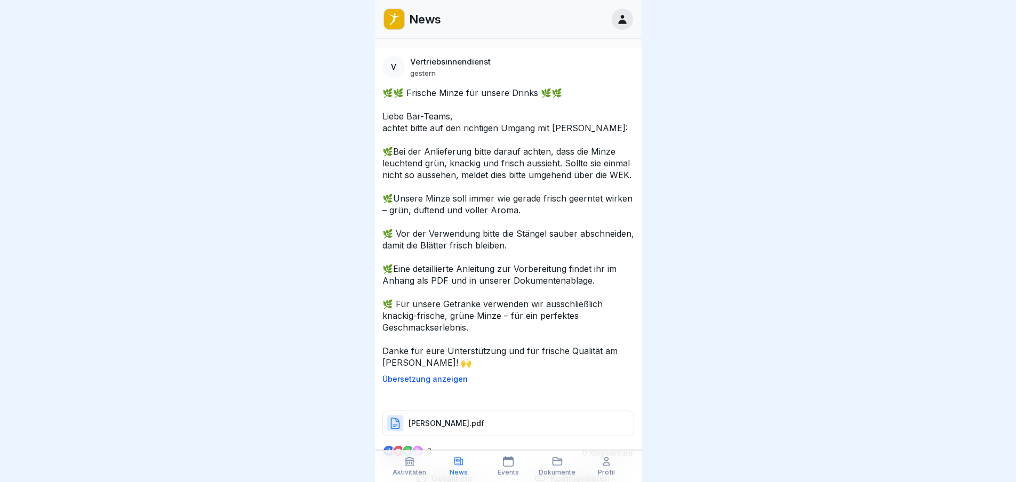 This screenshot has height=482, width=1016. I want to click on p: 3, so click(429, 451).